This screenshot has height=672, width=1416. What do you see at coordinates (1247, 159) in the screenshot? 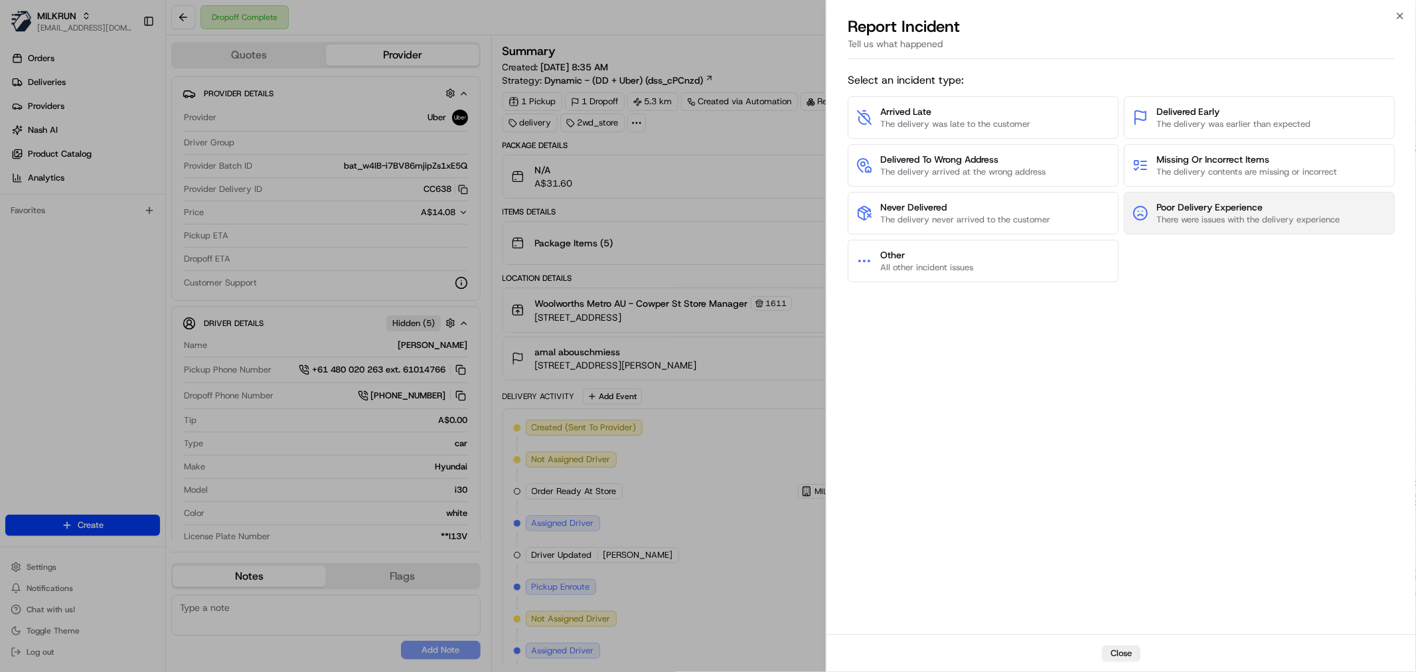
I see `span: Missing Or Incorrect Items` at bounding box center [1247, 159].